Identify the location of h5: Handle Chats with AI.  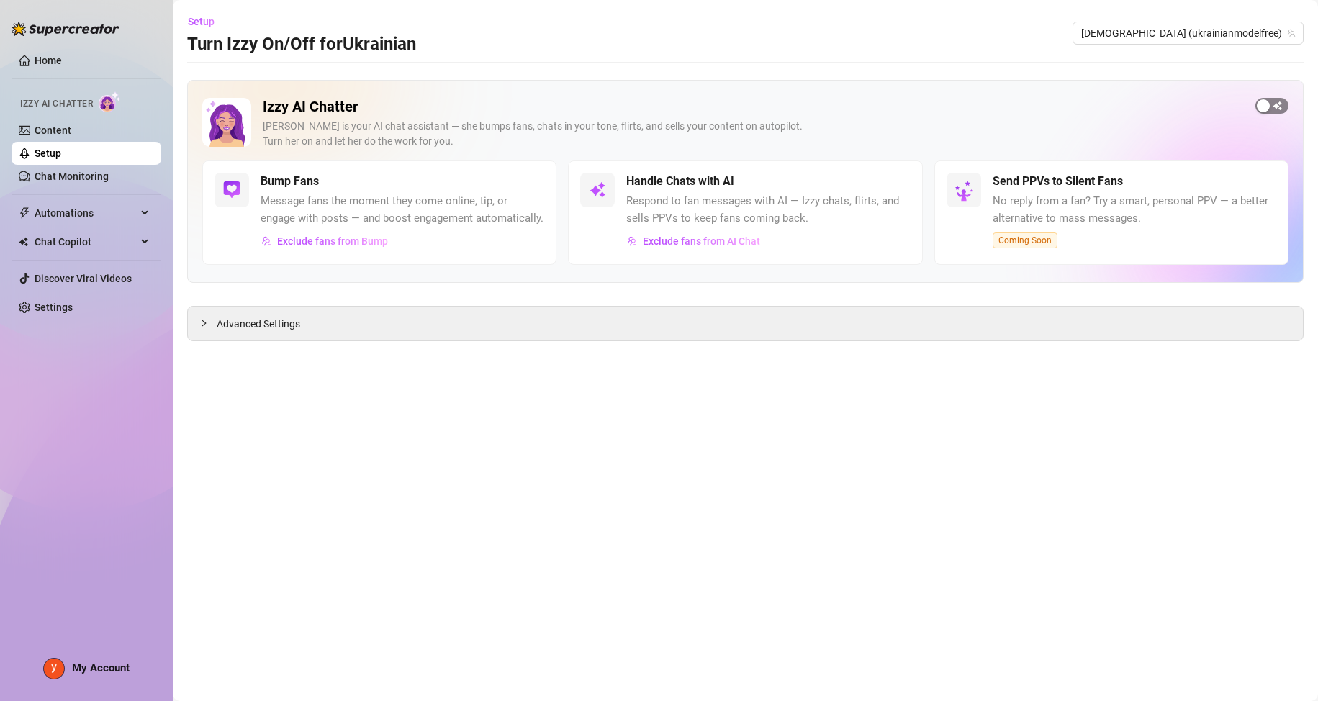
(680, 181).